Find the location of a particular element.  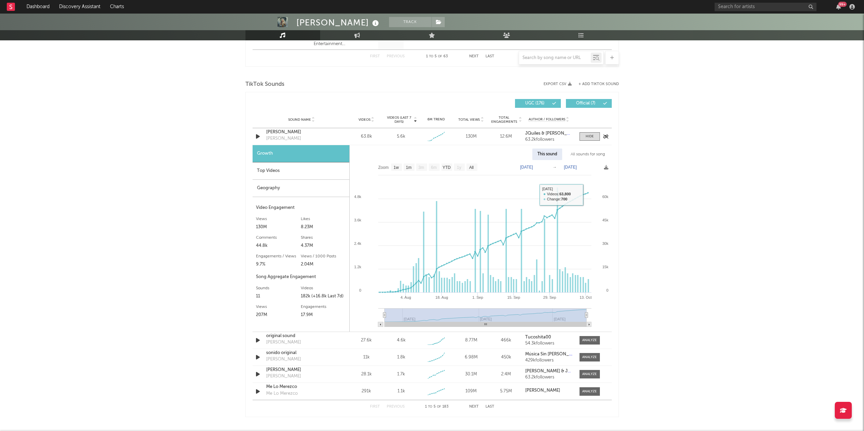

div: All sounds for song is located at coordinates (587, 154).